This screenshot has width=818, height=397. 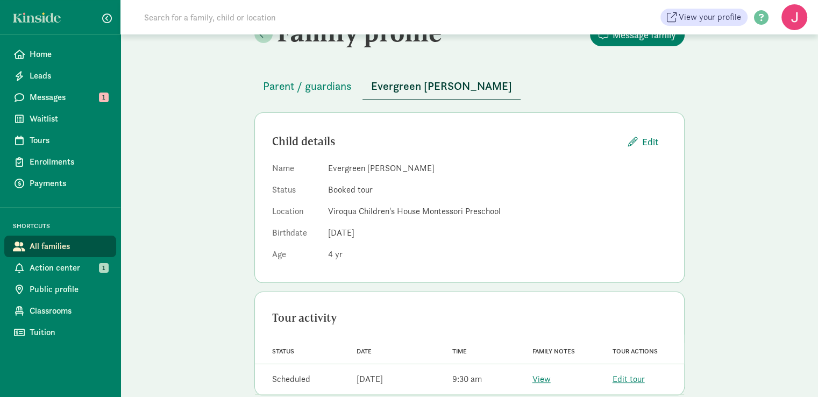 I want to click on span: Family notes, so click(x=553, y=351).